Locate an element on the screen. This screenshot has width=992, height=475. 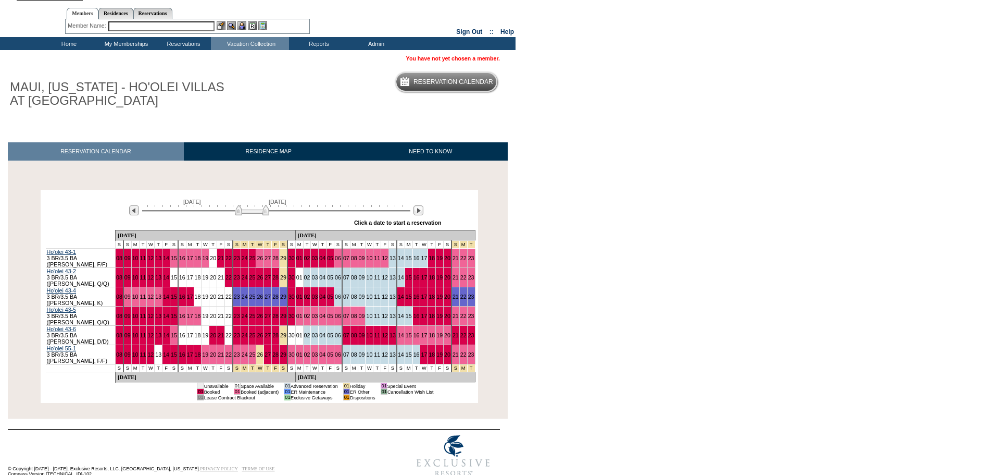
a: Members is located at coordinates (82, 14).